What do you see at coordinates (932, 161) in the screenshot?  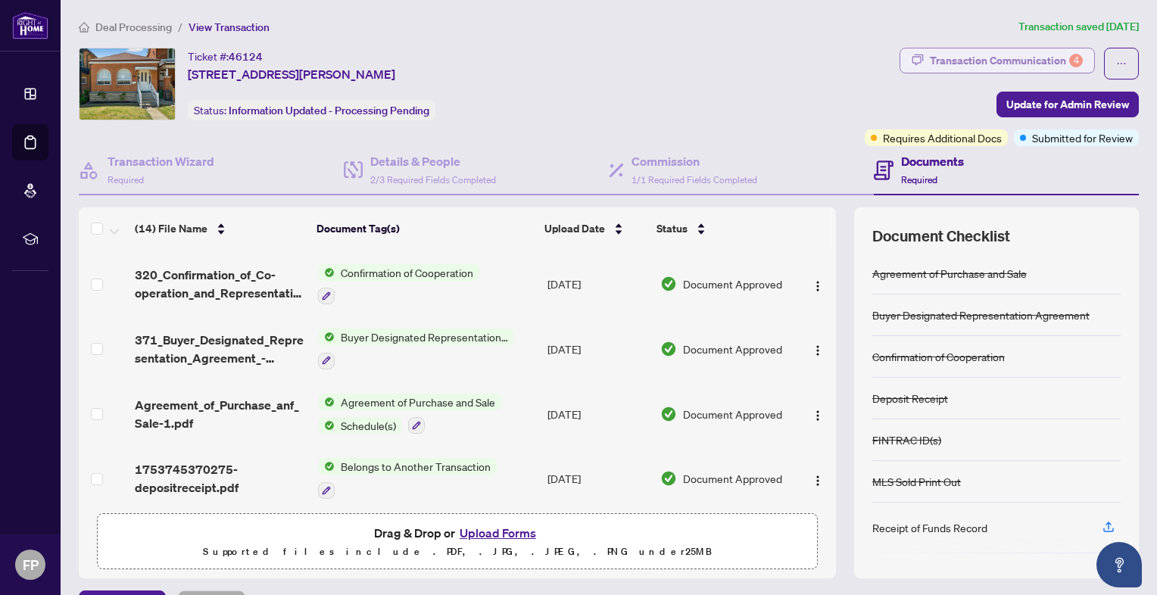 I see `h4: Documents` at bounding box center [932, 161].